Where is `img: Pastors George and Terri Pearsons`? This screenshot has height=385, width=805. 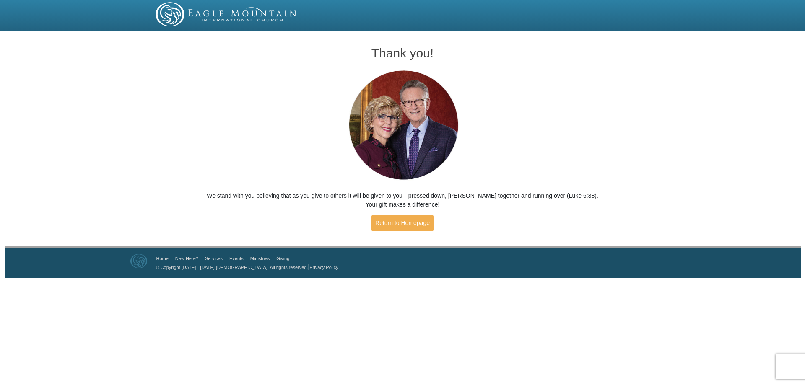
img: Pastors George and Terri Pearsons is located at coordinates (402, 125).